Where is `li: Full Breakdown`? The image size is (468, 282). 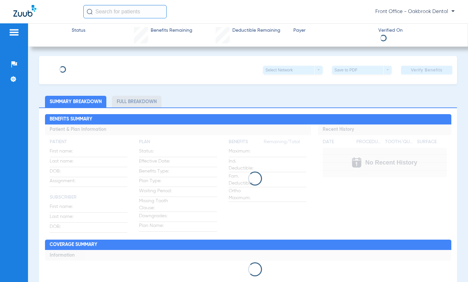
li: Full Breakdown is located at coordinates (137, 101).